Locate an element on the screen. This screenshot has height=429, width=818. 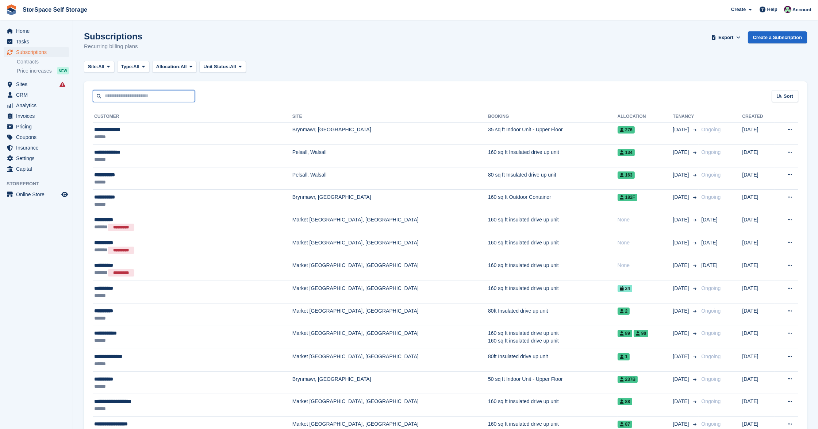
td: 35 sq ft Indoor Unit - Upper Floor is located at coordinates (552, 134).